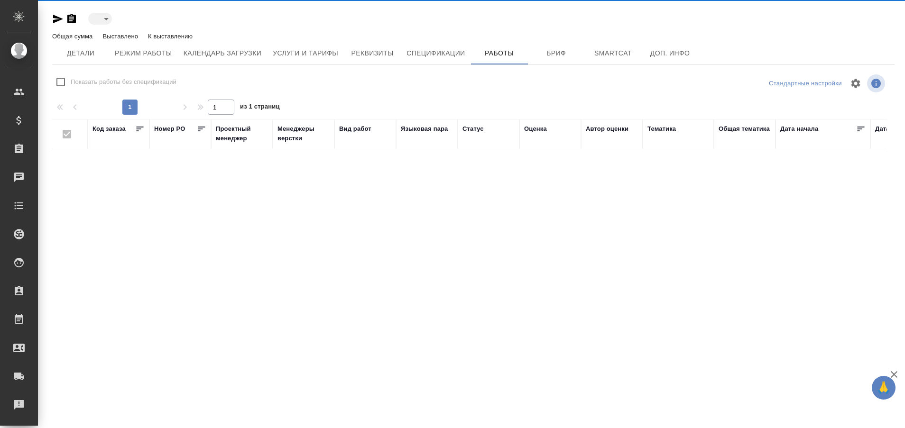 The width and height of the screenshot is (905, 428). Describe the element at coordinates (143, 53) in the screenshot. I see `span: Режим работы` at that location.